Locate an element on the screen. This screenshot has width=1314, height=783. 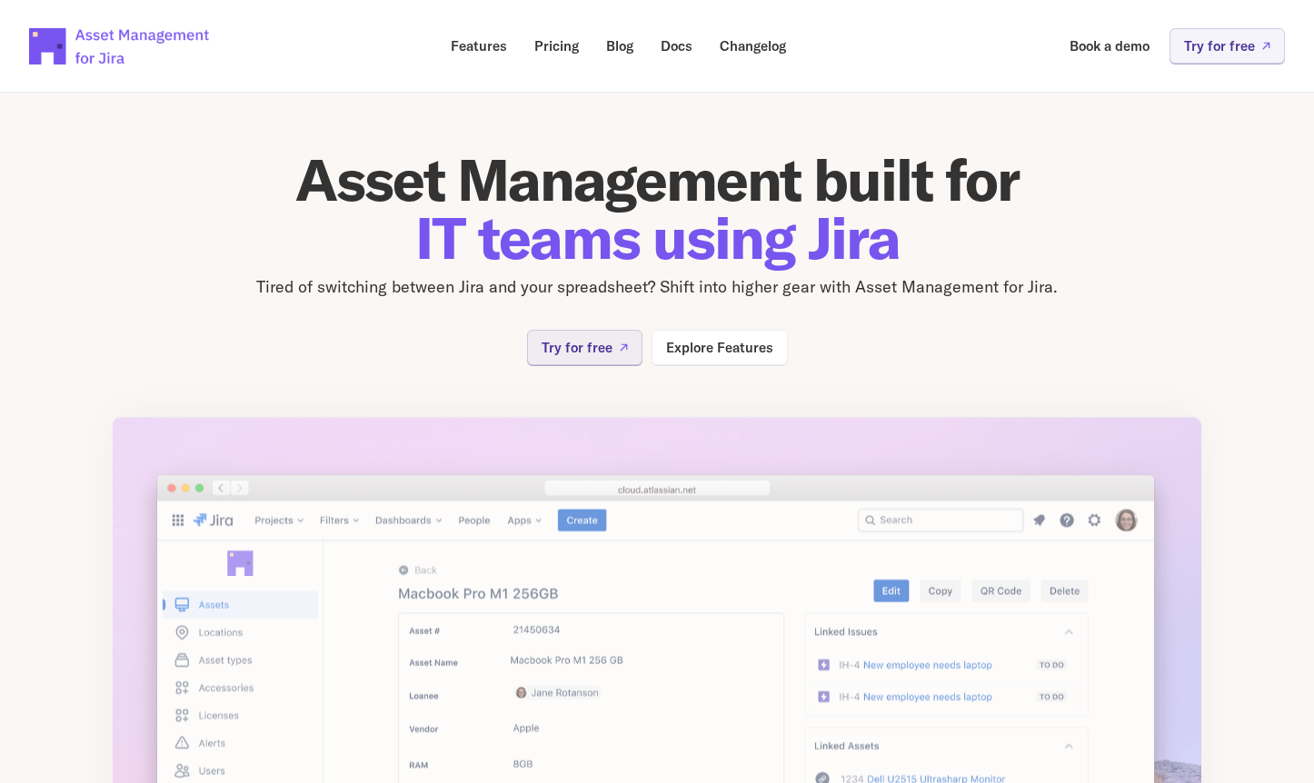
a: Book a demo is located at coordinates (1109, 45).